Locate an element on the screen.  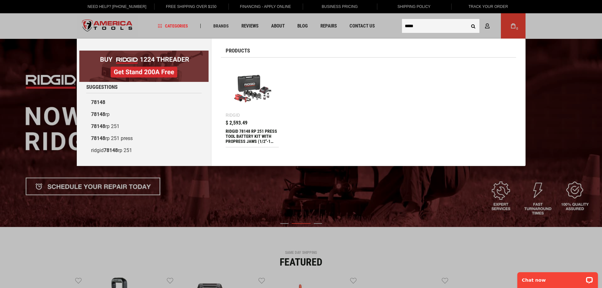
span: Products is located at coordinates (238, 51).